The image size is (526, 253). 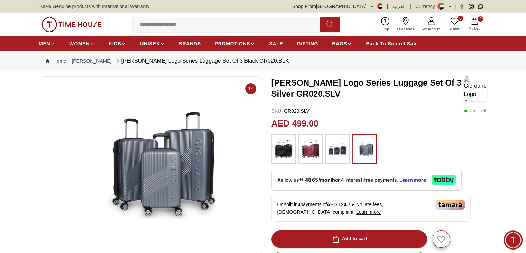 I want to click on a: PROMOTIONS, so click(x=235, y=44).